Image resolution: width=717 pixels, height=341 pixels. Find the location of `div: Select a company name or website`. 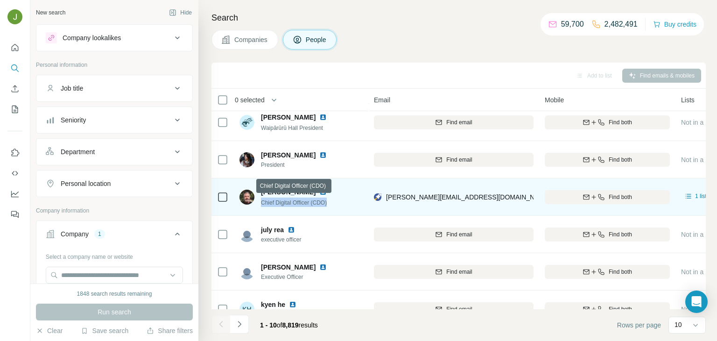

div: Select a company name or website is located at coordinates (114, 255).